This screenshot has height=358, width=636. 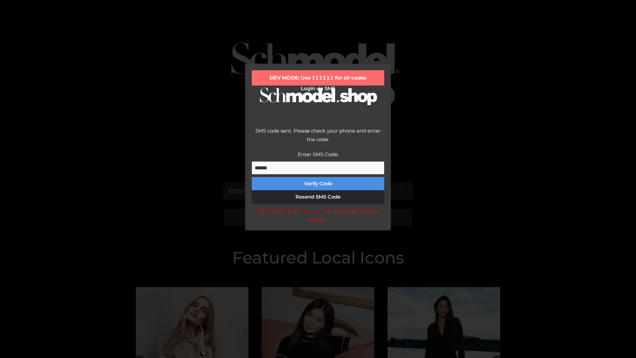 What do you see at coordinates (318, 138) in the screenshot?
I see `div: SMS code sent. Please check your phone and enter the code.` at bounding box center [318, 138].